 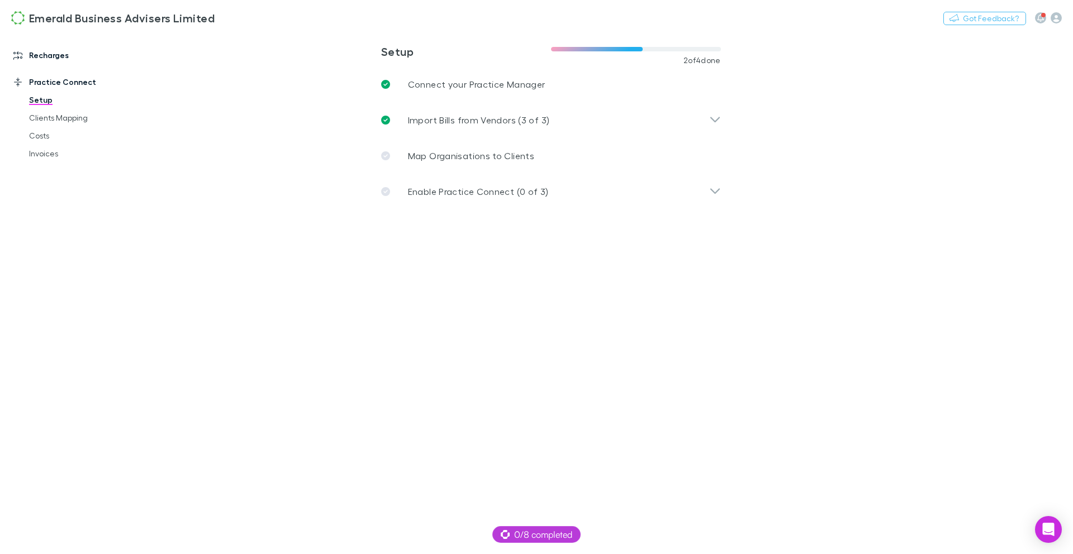 I want to click on a: Practice Connect, so click(x=72, y=82).